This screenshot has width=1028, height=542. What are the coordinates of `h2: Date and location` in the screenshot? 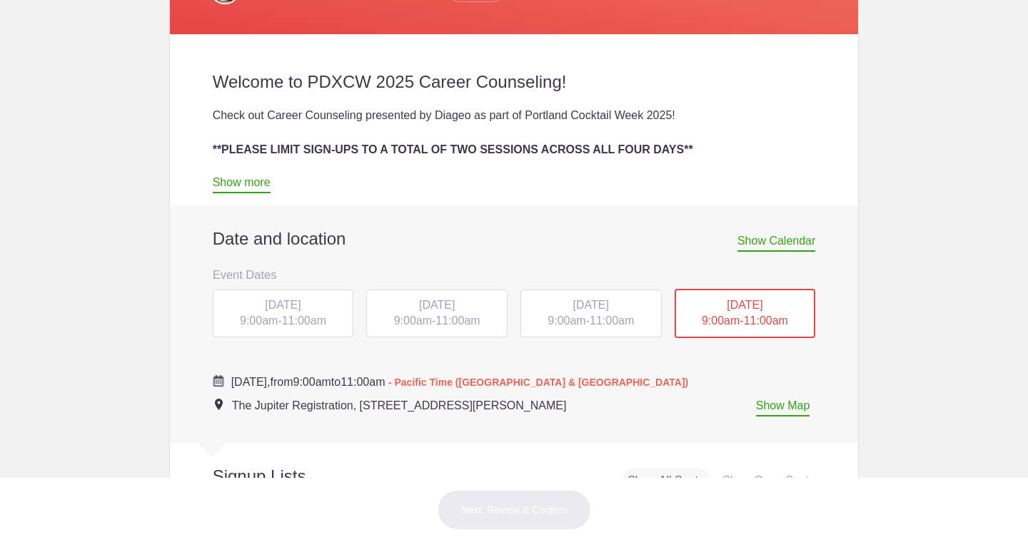 It's located at (514, 239).